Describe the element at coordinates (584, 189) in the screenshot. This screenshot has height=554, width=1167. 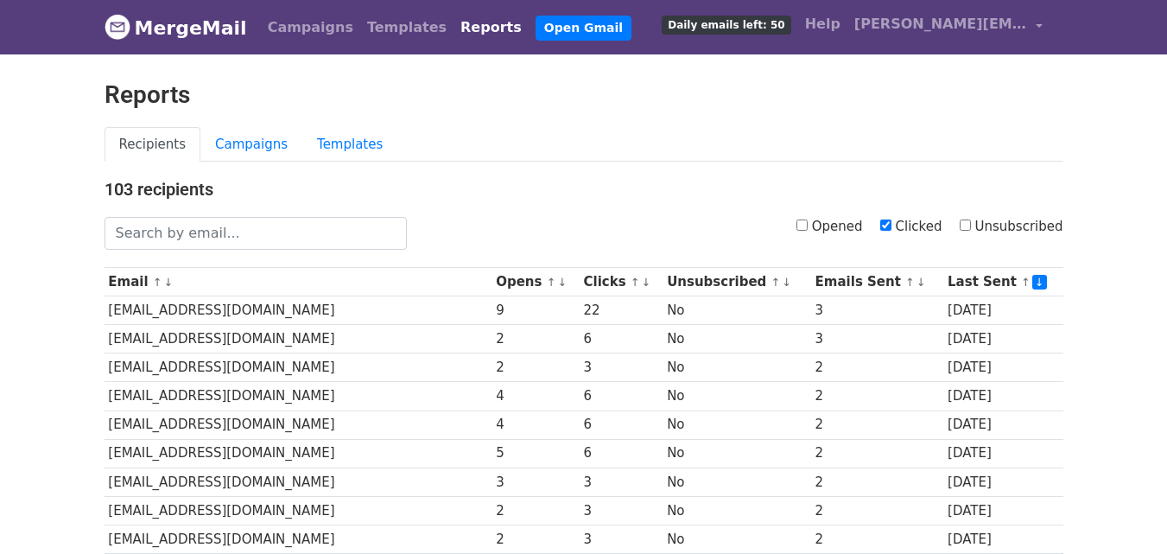
I see `h4: 103 recipients` at that location.